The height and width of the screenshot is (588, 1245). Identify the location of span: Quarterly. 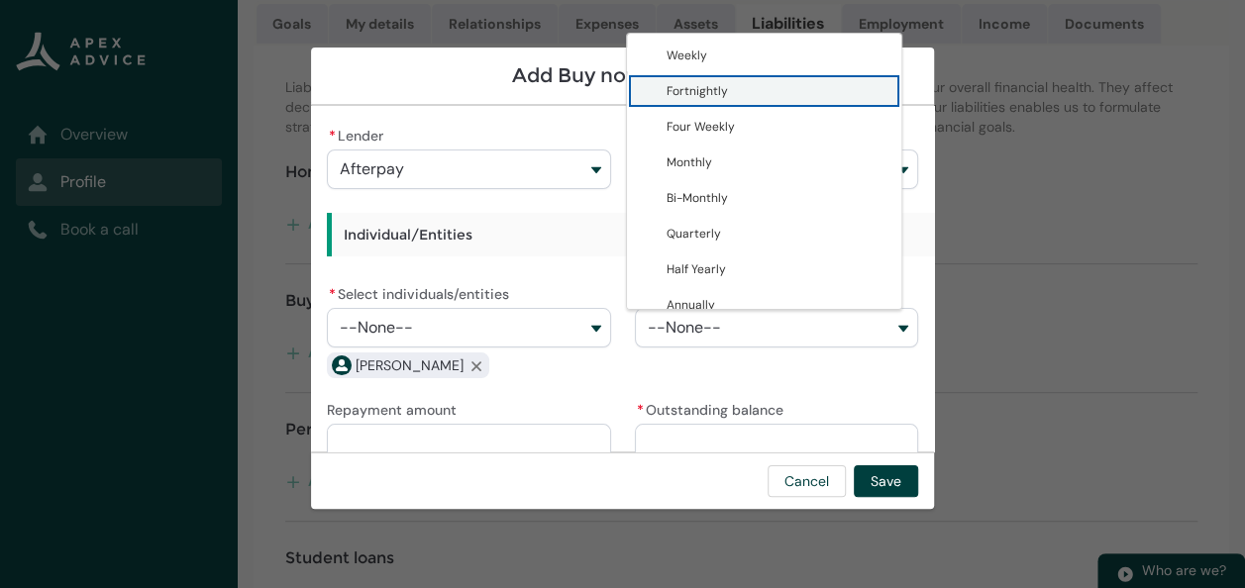
(693, 234).